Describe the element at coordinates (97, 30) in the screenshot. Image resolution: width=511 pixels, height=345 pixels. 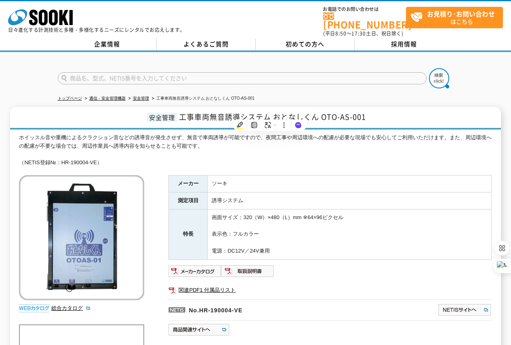
I see `p: 日々進化する計測技術と多種・多様化するニーズにレンタルでお応えします。` at that location.